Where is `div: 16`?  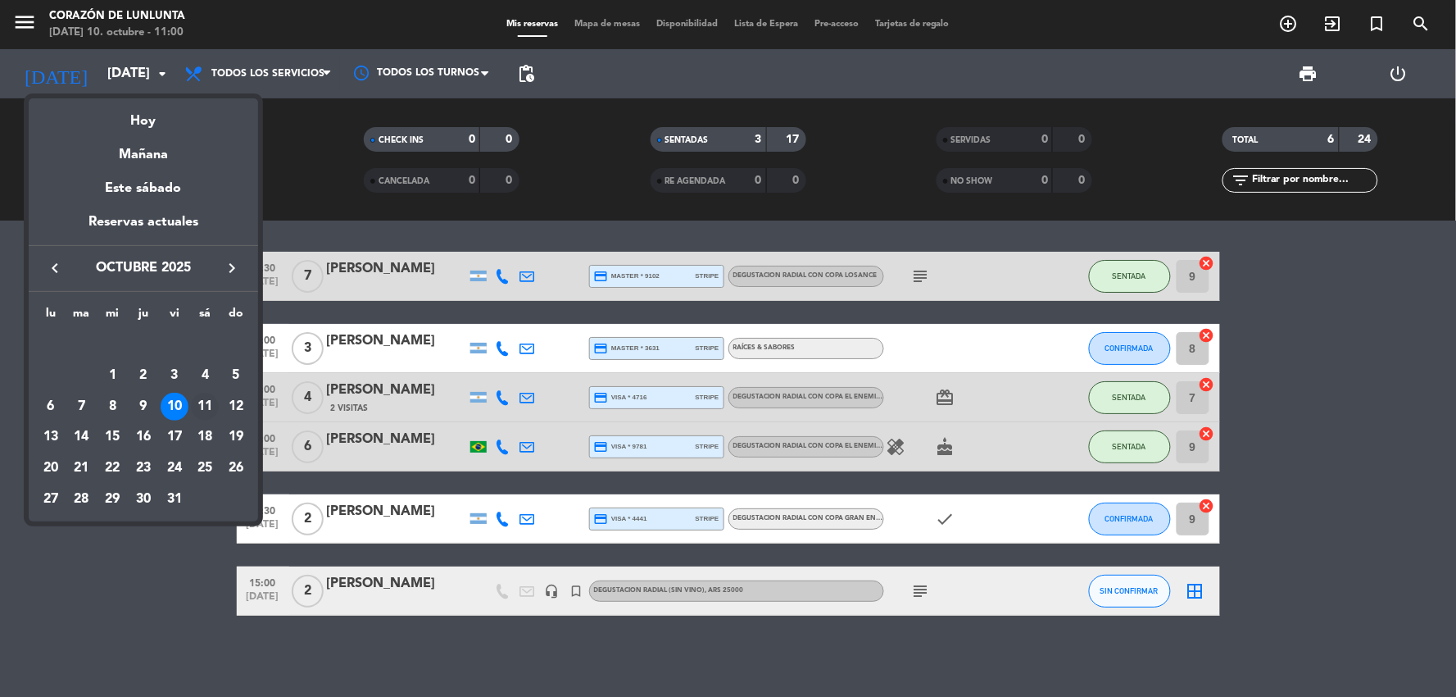
div: 16 is located at coordinates (143, 437).